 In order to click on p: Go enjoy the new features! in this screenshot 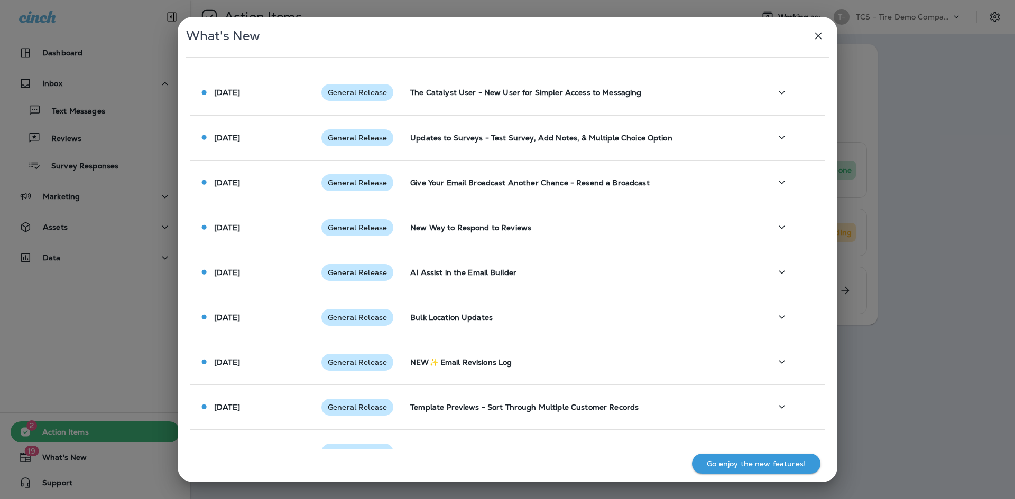, I will do `click(756, 464)`.